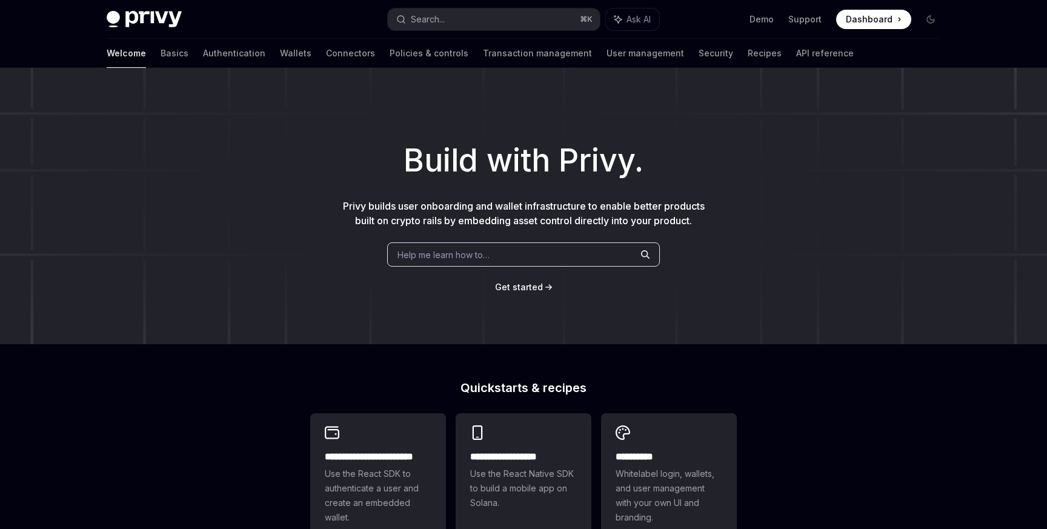 The width and height of the screenshot is (1047, 529). I want to click on div: Search..., so click(428, 19).